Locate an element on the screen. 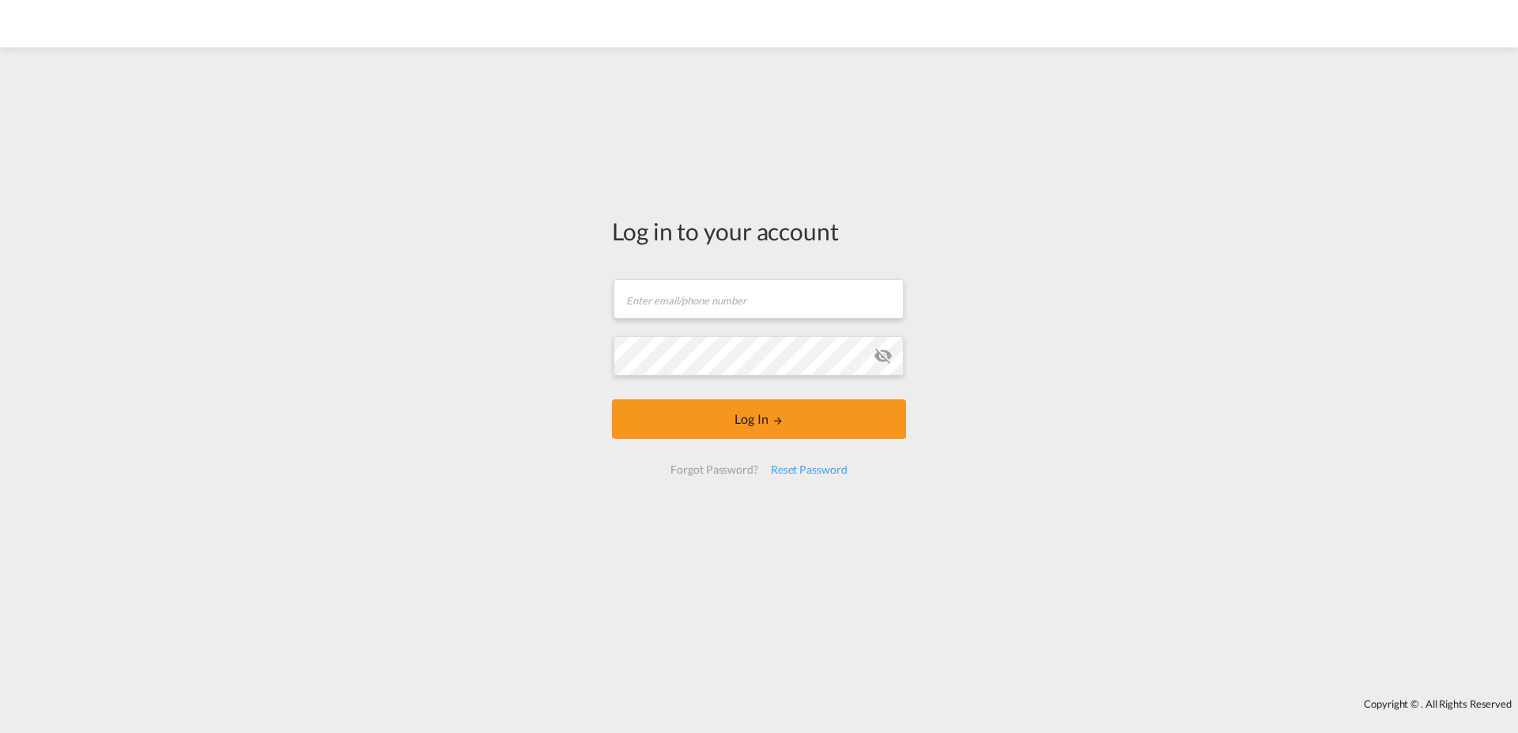 The image size is (1518, 733). button: LOGIN is located at coordinates (759, 419).